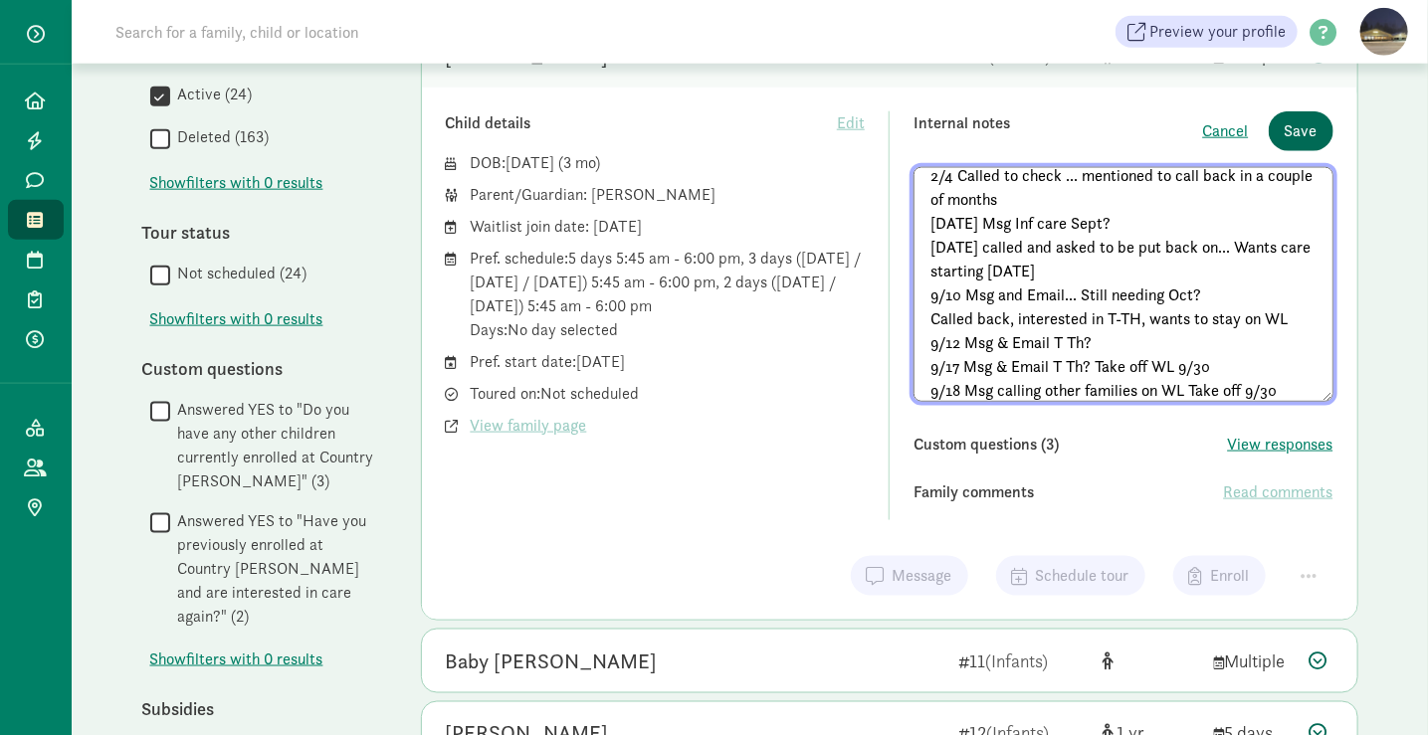 The width and height of the screenshot is (1428, 735). What do you see at coordinates (1219, 576) in the screenshot?
I see `button: Enroll` at bounding box center [1219, 576].